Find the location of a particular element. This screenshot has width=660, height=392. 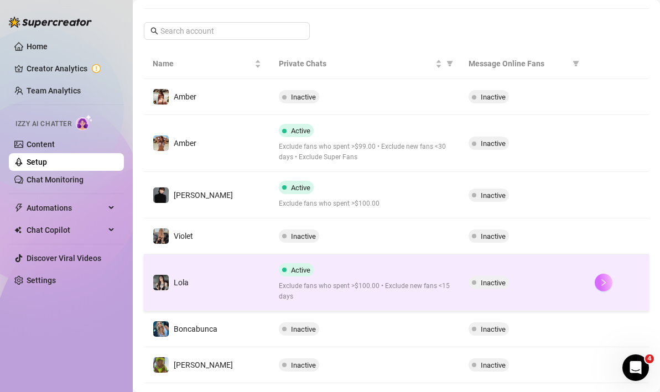

img: Chat Copilot is located at coordinates (18, 230).